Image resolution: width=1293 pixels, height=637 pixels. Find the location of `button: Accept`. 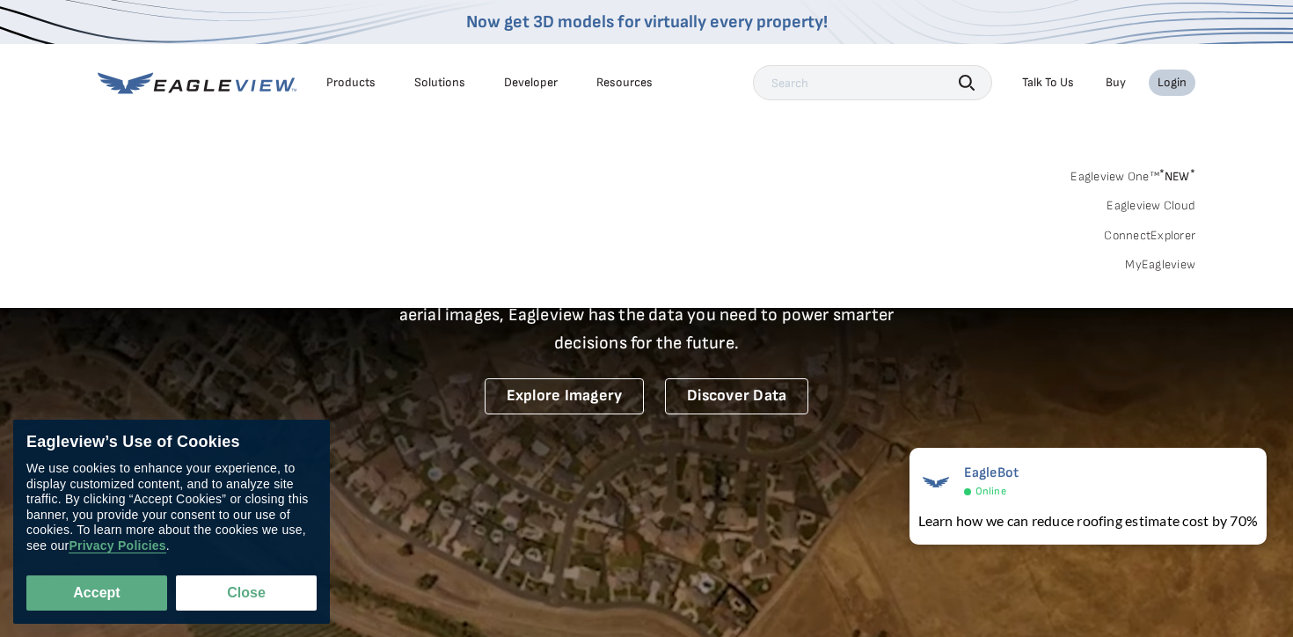

button: Accept is located at coordinates (97, 593).